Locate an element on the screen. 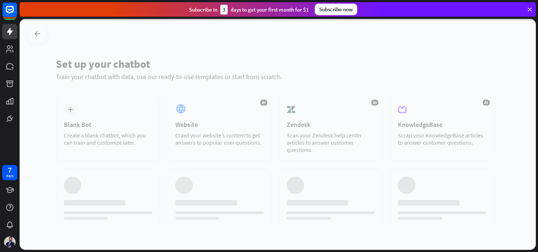 Image resolution: width=538 pixels, height=252 pixels. div: 7 is located at coordinates (10, 170).